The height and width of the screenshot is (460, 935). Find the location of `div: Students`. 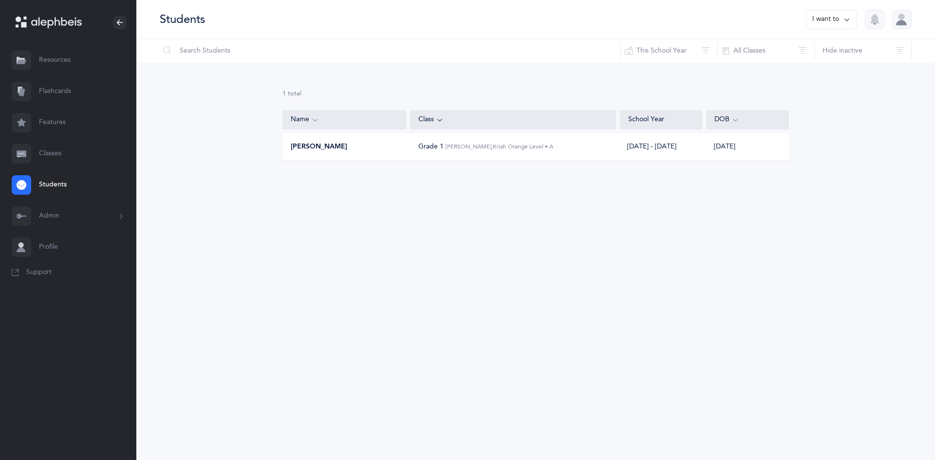

div: Students is located at coordinates (182, 19).